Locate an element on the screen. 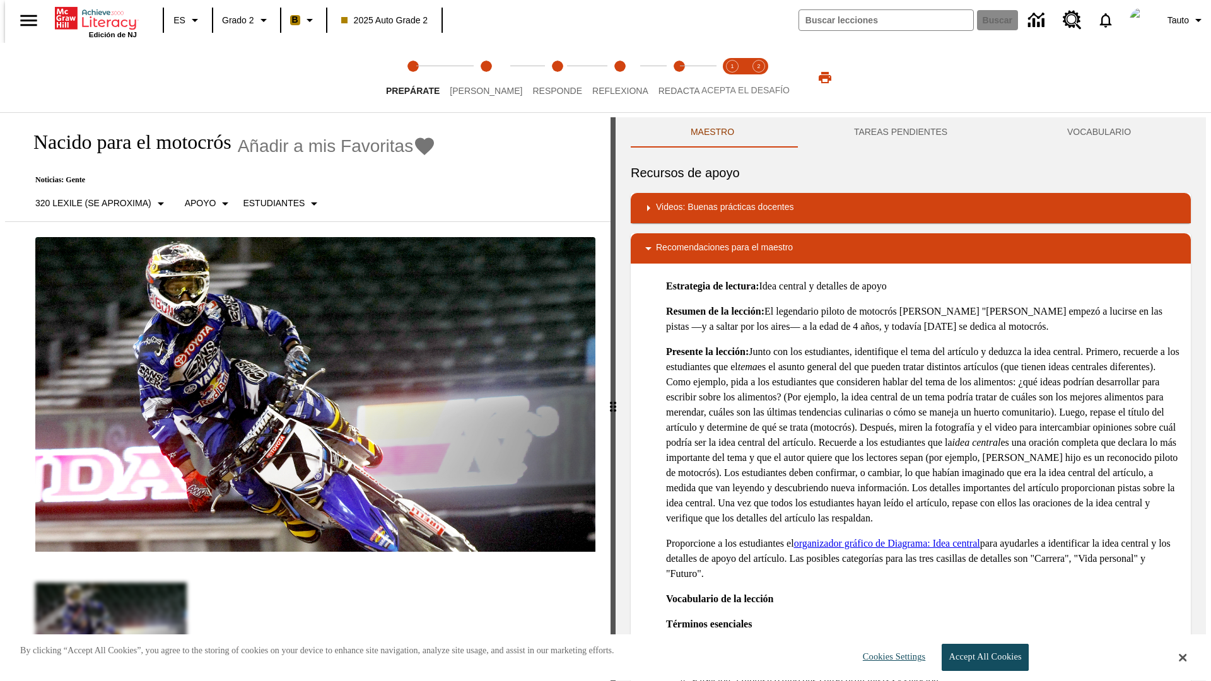 The image size is (1211, 681). button: Redacta step 5 of 5 is located at coordinates (679, 78).